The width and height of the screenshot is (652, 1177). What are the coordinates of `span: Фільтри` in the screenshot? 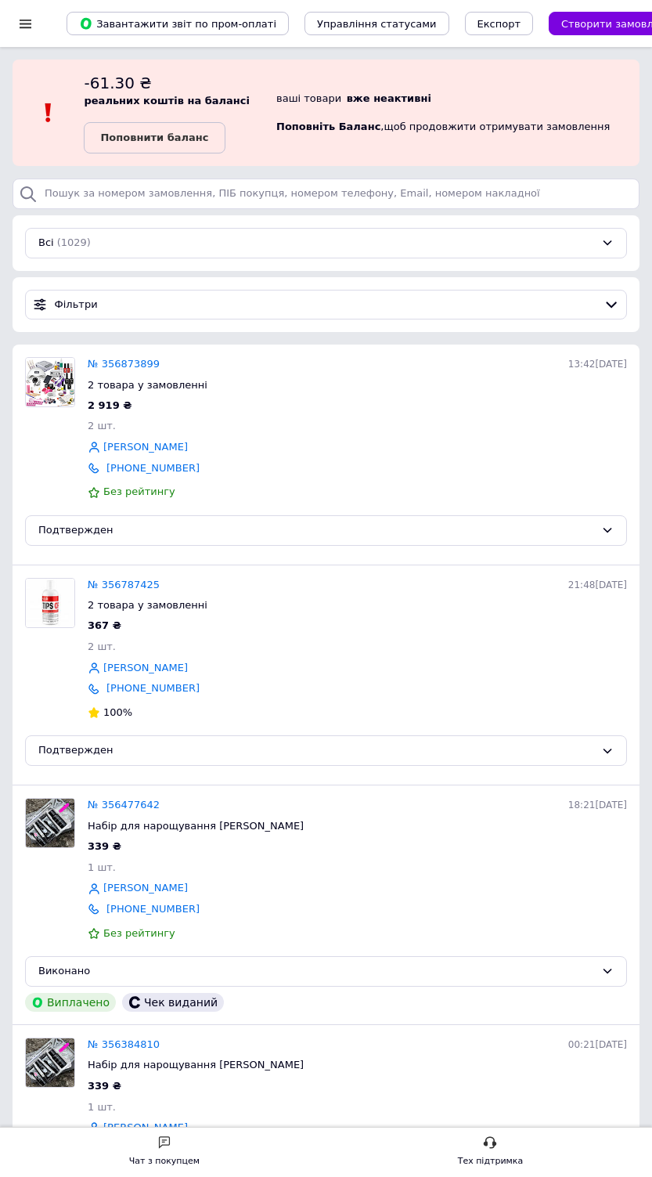 It's located at (327, 305).